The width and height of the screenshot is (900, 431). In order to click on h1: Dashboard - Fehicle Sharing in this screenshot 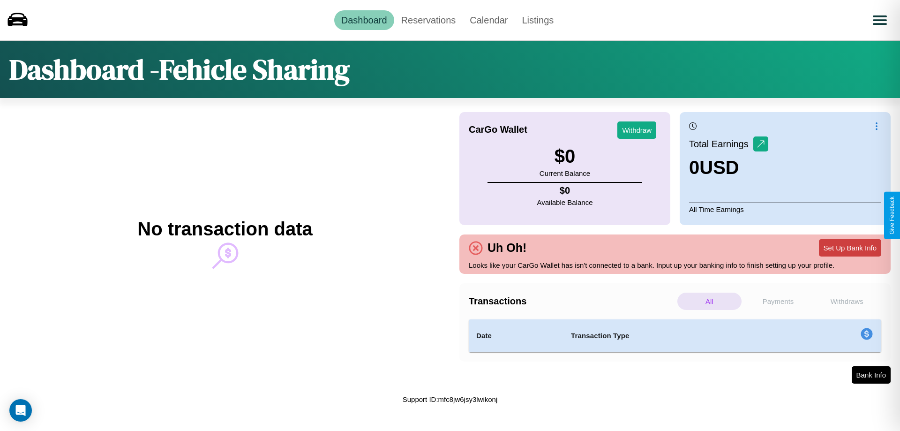, I will do `click(180, 69)`.